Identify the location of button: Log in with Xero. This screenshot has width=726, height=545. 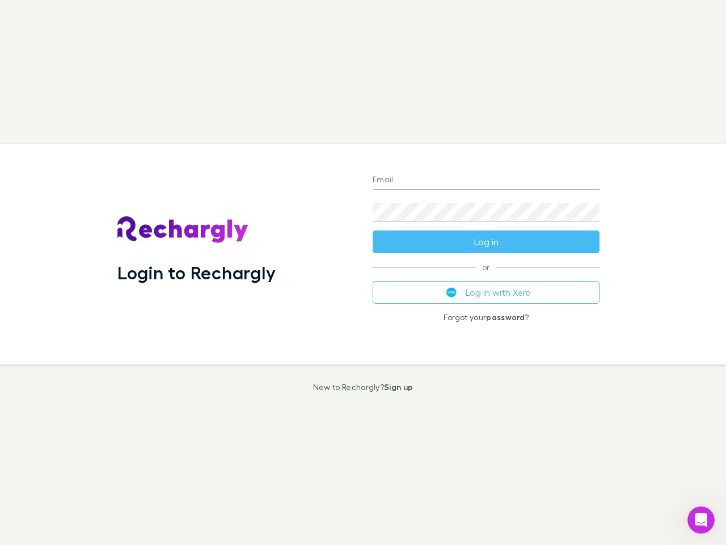
(486, 292).